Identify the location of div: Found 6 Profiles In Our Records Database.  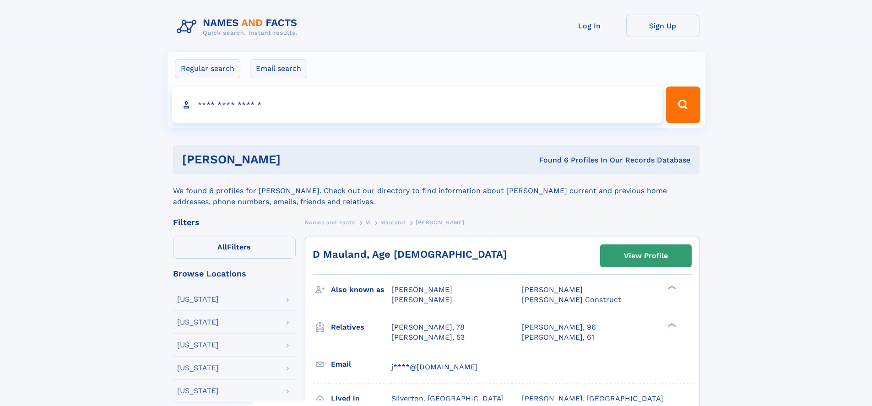
(549, 160).